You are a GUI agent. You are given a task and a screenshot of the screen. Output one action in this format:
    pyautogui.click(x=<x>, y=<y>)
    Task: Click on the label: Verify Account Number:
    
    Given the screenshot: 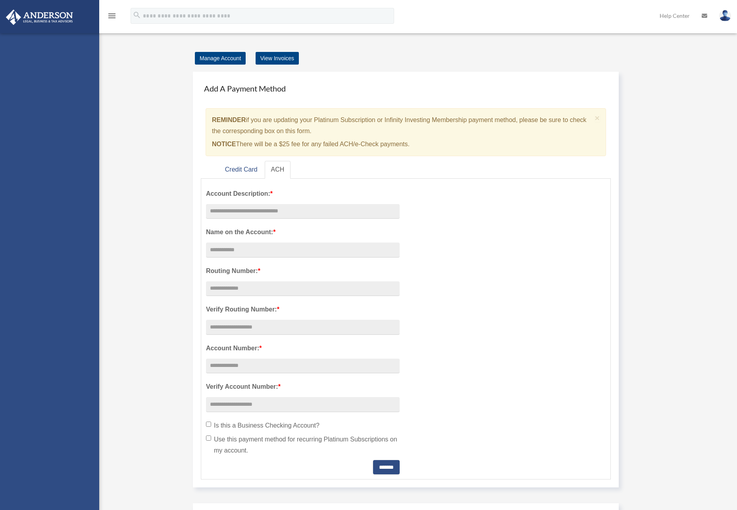 What is the action you would take?
    pyautogui.click(x=303, y=387)
    